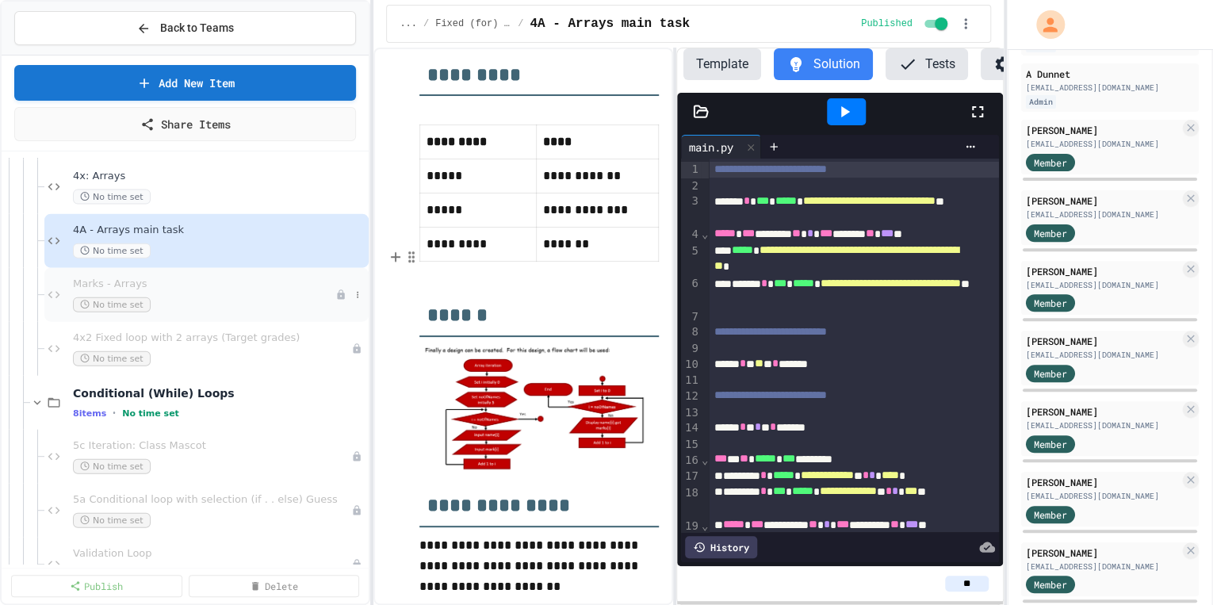 The image size is (1213, 605). What do you see at coordinates (691, 332) in the screenshot?
I see `div: 8` at bounding box center [691, 332].